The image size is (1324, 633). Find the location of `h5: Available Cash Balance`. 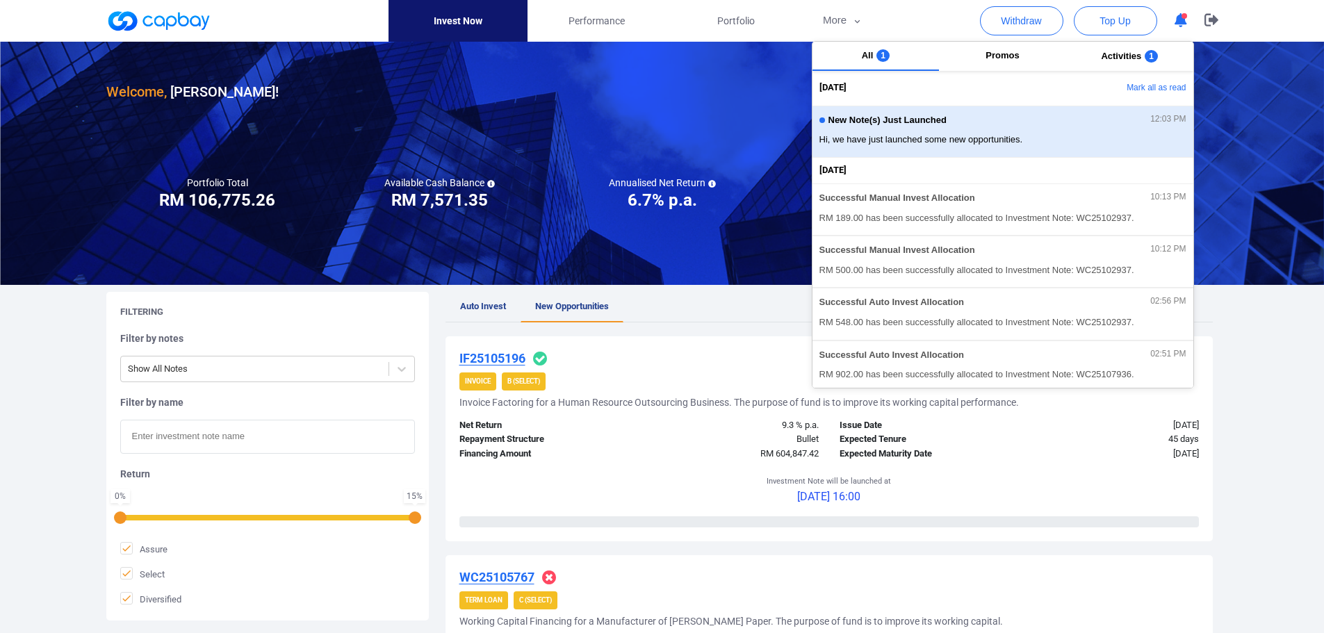

h5: Available Cash Balance is located at coordinates (439, 183).